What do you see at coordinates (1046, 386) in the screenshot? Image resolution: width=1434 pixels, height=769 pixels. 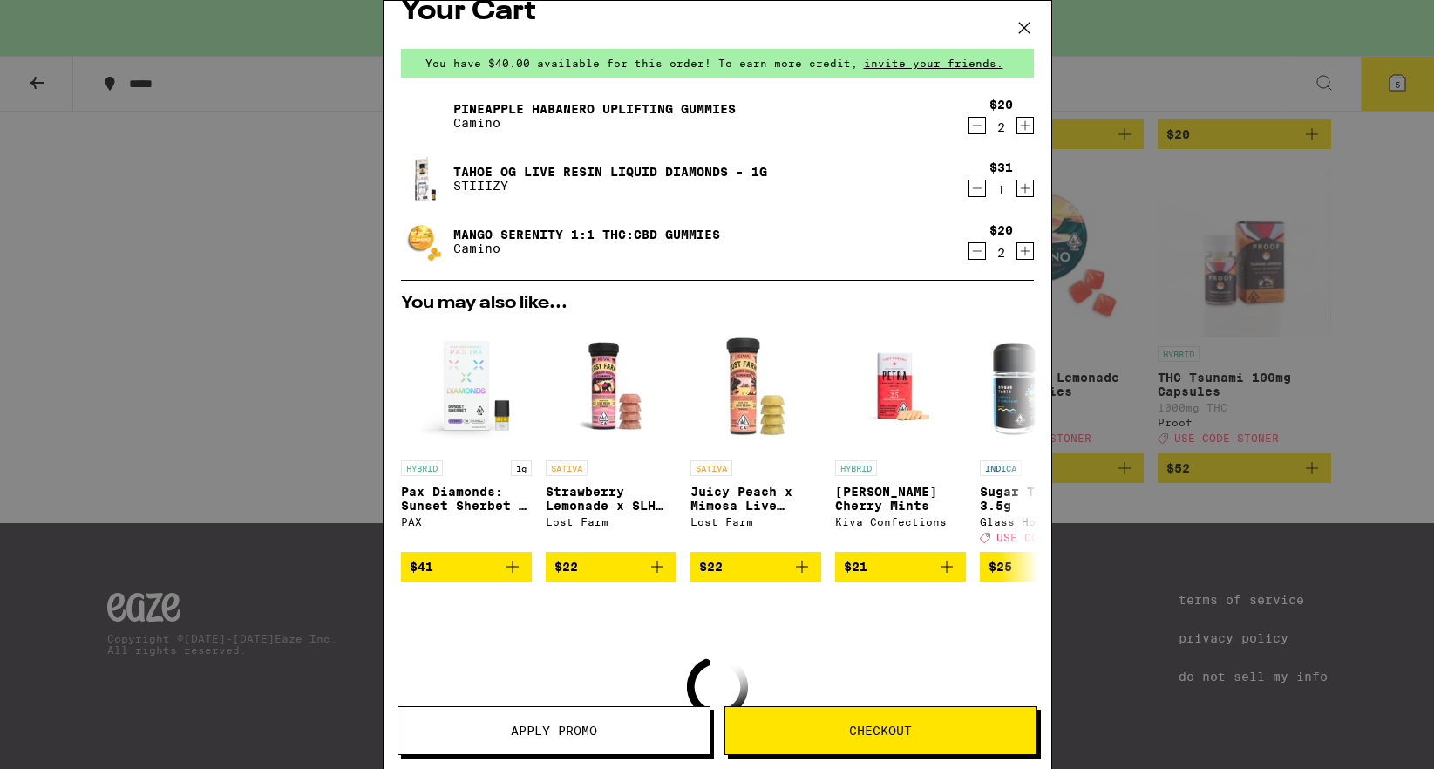 I see `img: Glass House - Sugar Tarts - 3.5g` at bounding box center [1046, 386].